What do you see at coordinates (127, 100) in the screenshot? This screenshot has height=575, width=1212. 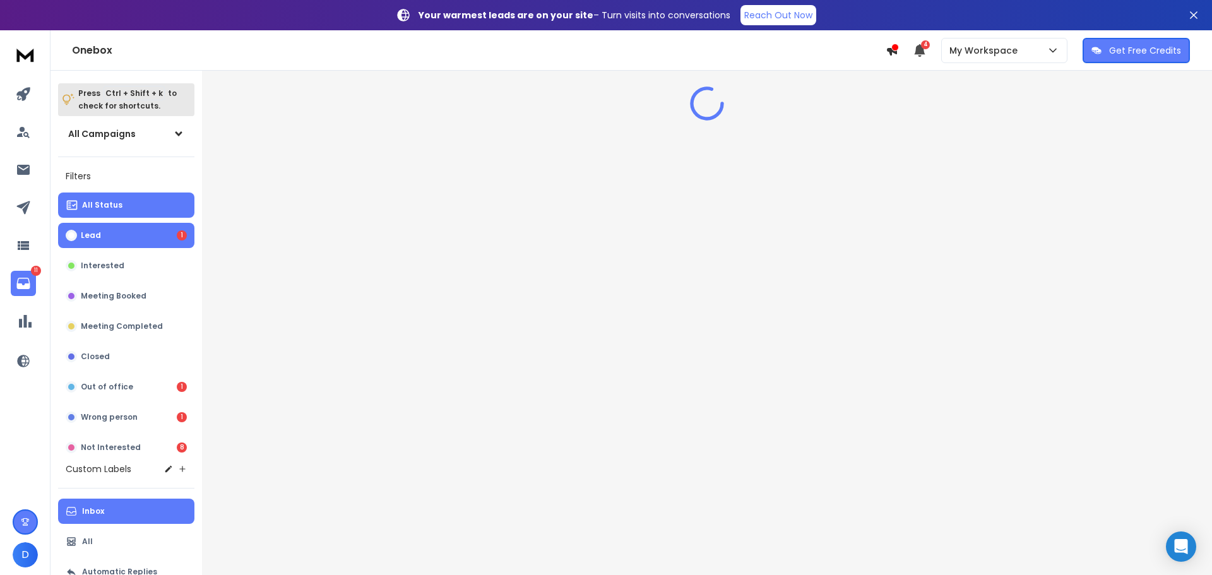 I see `p: Press to check for shortcuts.` at bounding box center [127, 100].